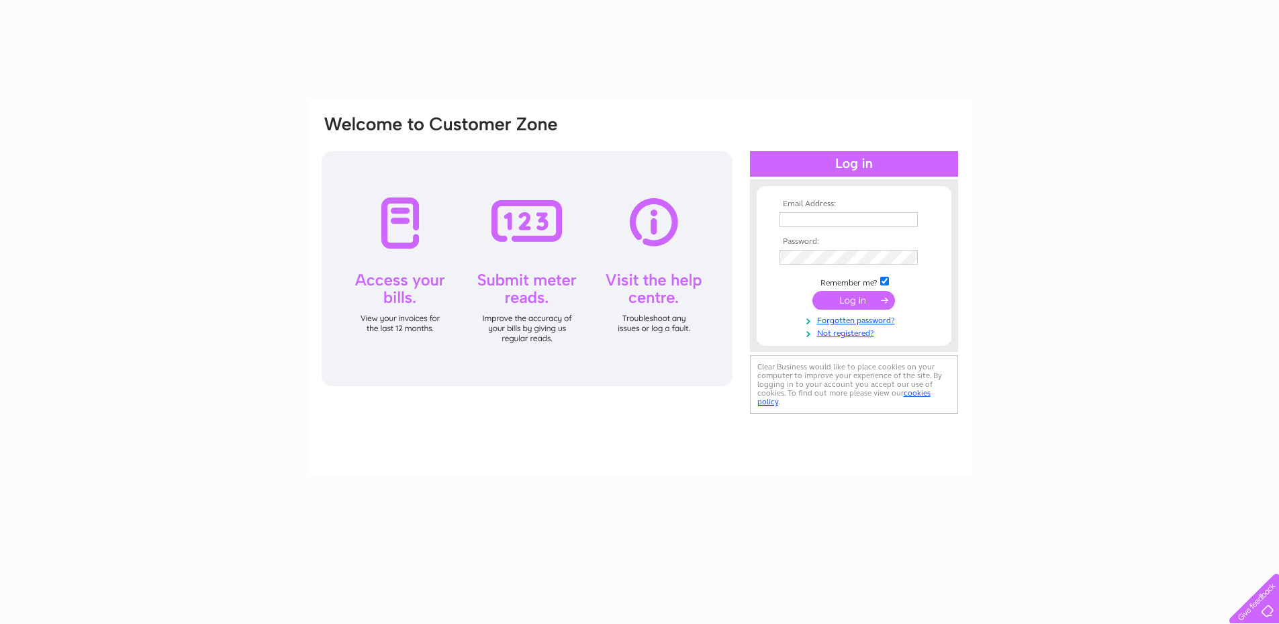 Image resolution: width=1279 pixels, height=624 pixels. Describe the element at coordinates (855, 319) in the screenshot. I see `a: Forgotten password?` at that location.